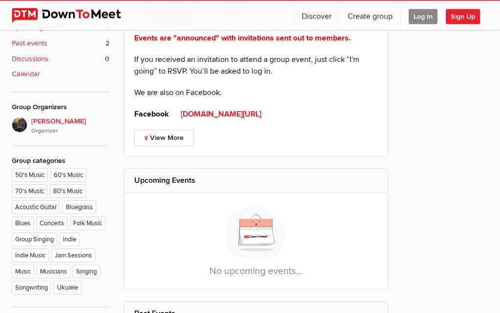 This screenshot has width=500, height=313. What do you see at coordinates (60, 161) in the screenshot?
I see `div: Group categories` at bounding box center [60, 161].